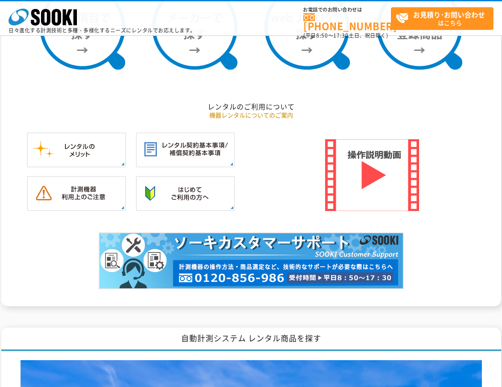  Describe the element at coordinates (345, 35) in the screenshot. I see `span: (平日 ～ 土日、祝日除く)` at that location.